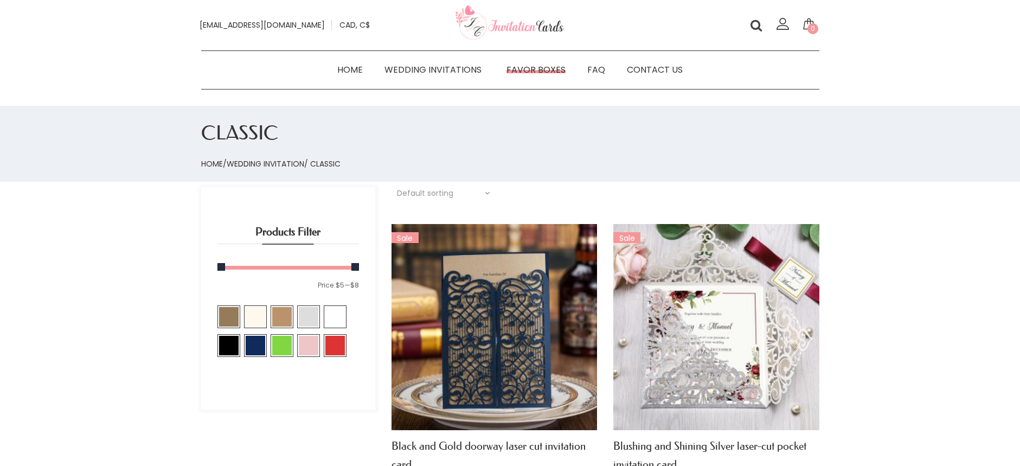 The height and width of the screenshot is (466, 1020). Describe the element at coordinates (596, 69) in the screenshot. I see `a: FAQ` at that location.